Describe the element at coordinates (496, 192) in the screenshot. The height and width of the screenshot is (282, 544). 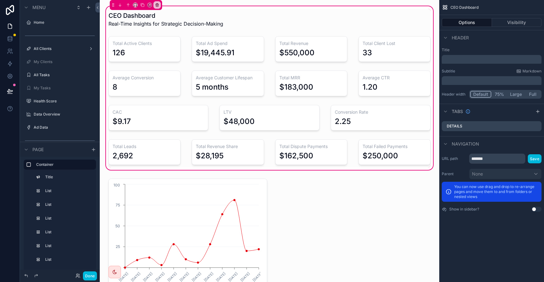
I see `p: You can now use drag and drop to re-arrange pages and move them to and from folders or nested views` at that location.